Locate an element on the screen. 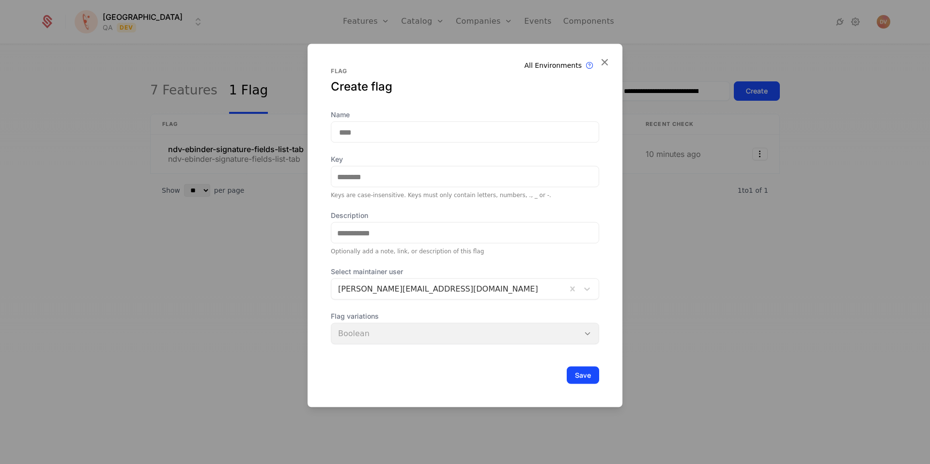 This screenshot has width=930, height=464. label: Name is located at coordinates (465, 115).